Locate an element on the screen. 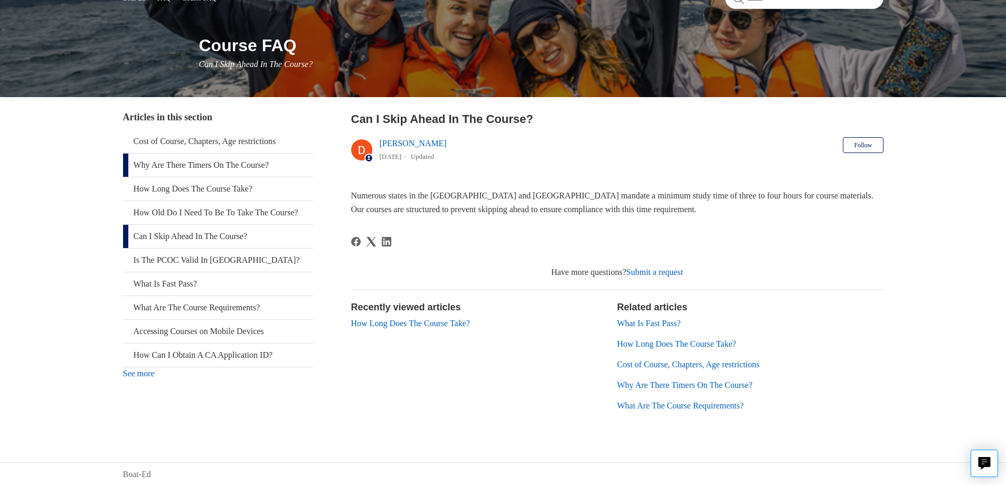 This screenshot has width=1006, height=485. h2: Recently viewed articles is located at coordinates (479, 307).